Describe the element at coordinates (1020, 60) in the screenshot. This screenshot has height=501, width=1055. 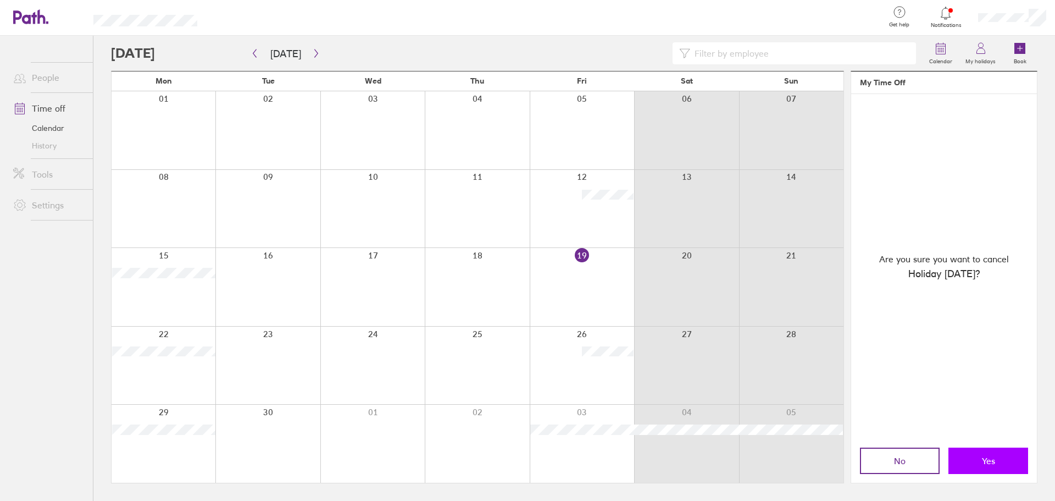
I see `label: Book` at that location.